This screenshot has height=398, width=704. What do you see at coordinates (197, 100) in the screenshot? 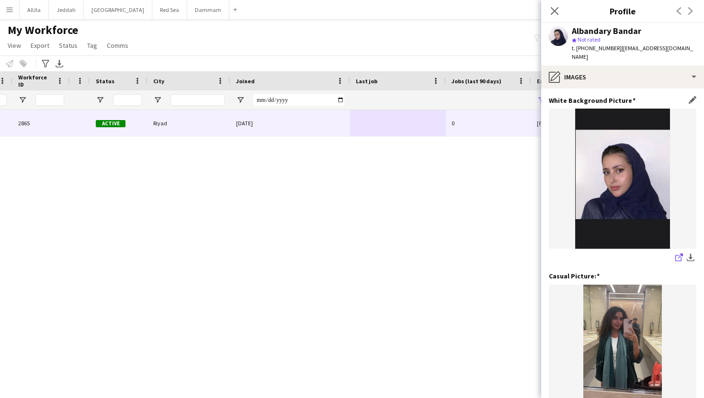
I see `input: City Filter Input` at bounding box center [197, 100].